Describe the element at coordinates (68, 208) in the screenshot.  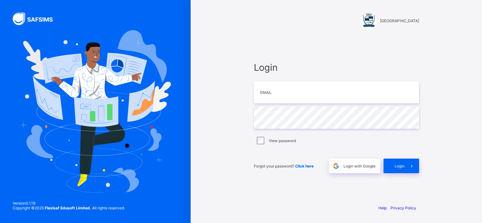
I see `strong: Flexisaf Edusoft Limited.` at that location.